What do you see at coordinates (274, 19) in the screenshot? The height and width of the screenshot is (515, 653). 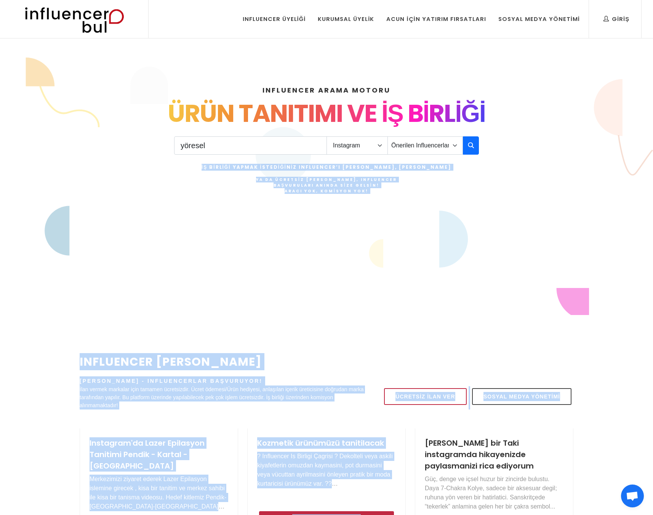 I see `div: Influencer Üyeliği` at bounding box center [274, 19].